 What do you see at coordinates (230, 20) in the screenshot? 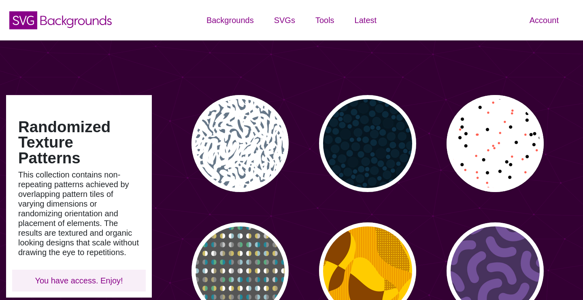
I see `a: Backgrounds` at bounding box center [230, 20].